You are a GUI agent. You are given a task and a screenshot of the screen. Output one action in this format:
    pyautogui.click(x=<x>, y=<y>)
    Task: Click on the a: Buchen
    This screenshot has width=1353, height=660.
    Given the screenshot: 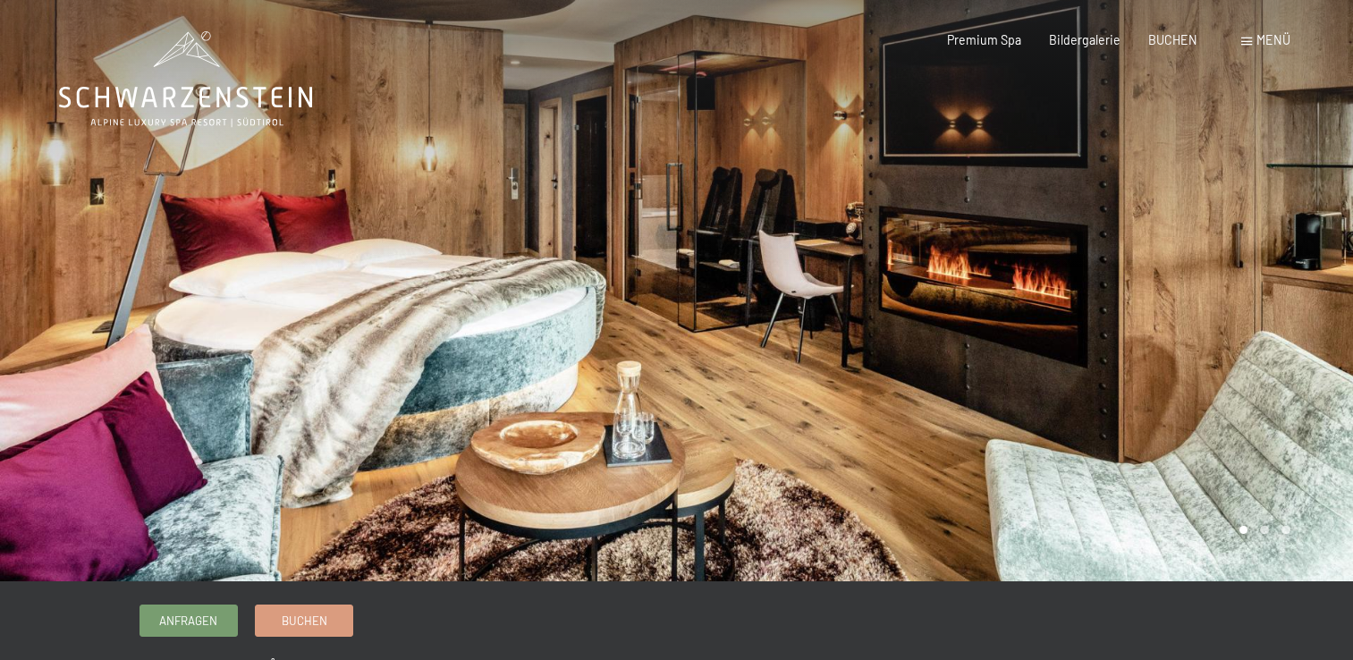 What is the action you would take?
    pyautogui.click(x=304, y=620)
    